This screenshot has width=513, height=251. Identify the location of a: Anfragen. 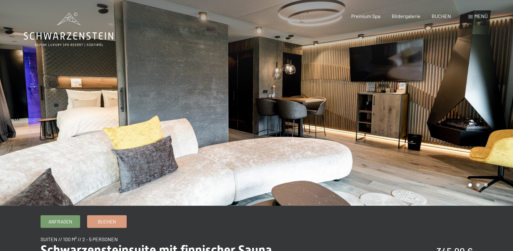
(60, 222).